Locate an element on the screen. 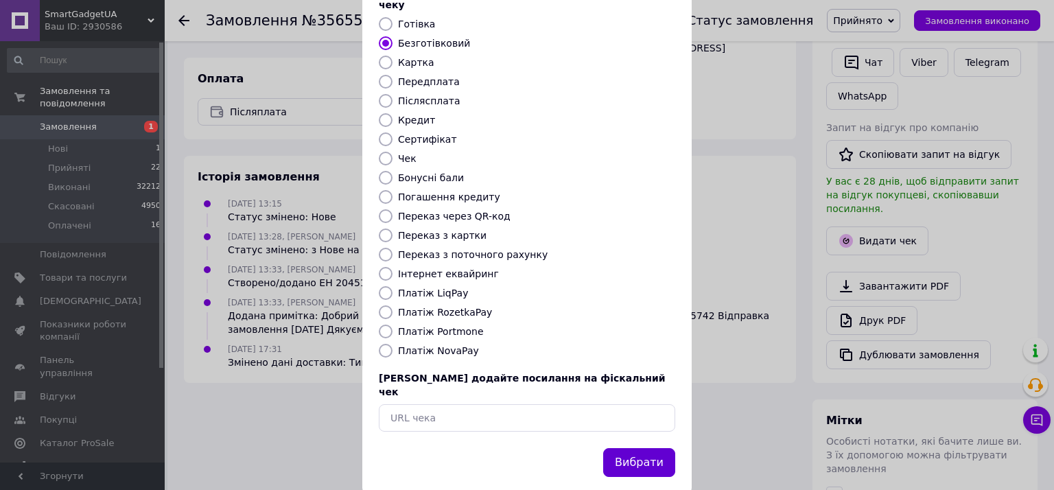  label: Погашення кредиту is located at coordinates (449, 197).